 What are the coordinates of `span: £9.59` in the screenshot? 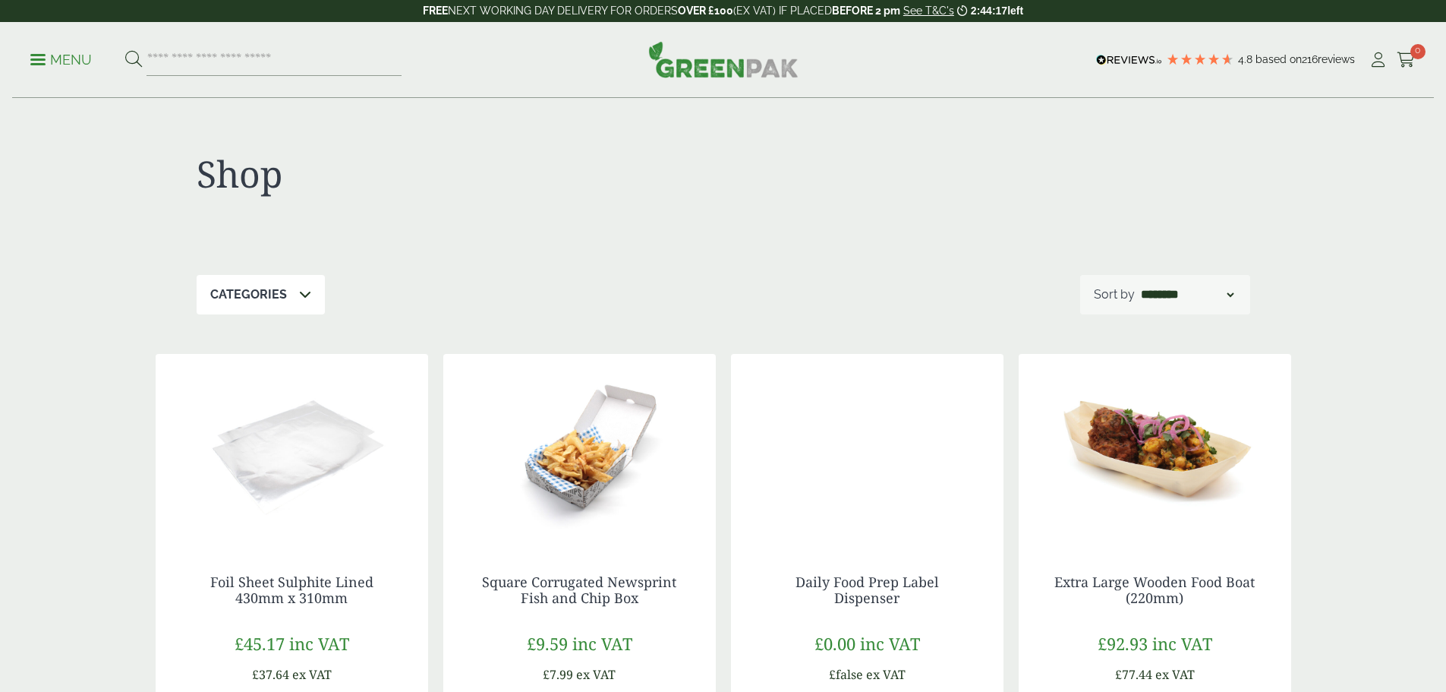 It's located at (547, 643).